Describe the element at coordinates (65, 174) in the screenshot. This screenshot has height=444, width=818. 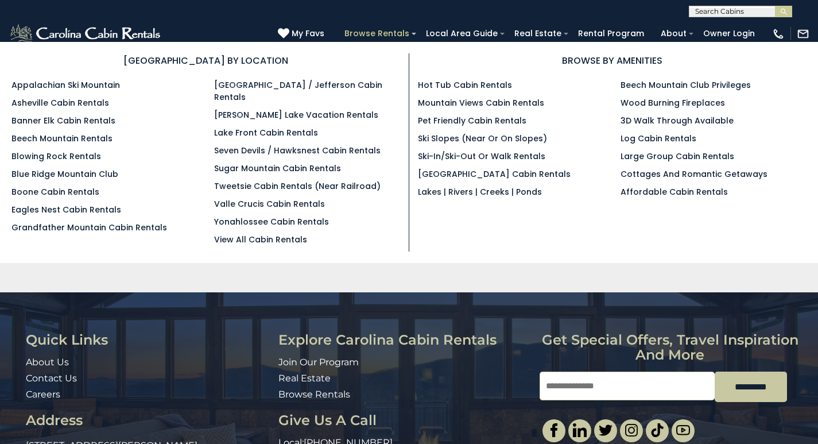
I see `a: Blue Ridge Mountain Club` at that location.